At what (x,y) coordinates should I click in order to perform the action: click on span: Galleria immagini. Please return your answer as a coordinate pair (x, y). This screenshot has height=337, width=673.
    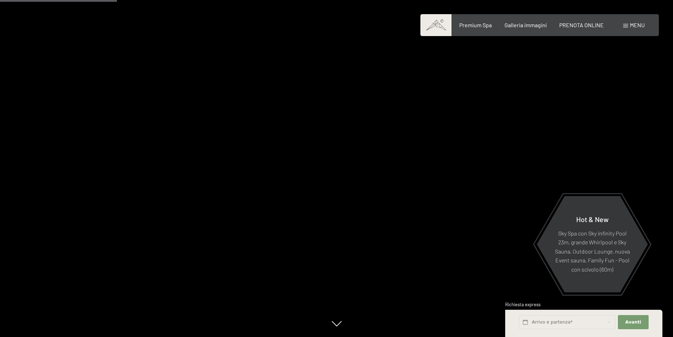
    Looking at the image, I should click on (525, 25).